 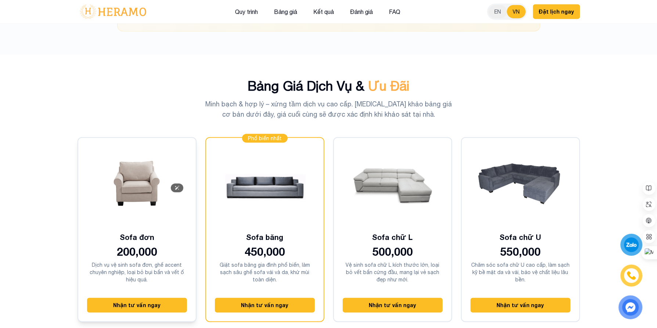 I want to click on span: 200,000, so click(x=137, y=252).